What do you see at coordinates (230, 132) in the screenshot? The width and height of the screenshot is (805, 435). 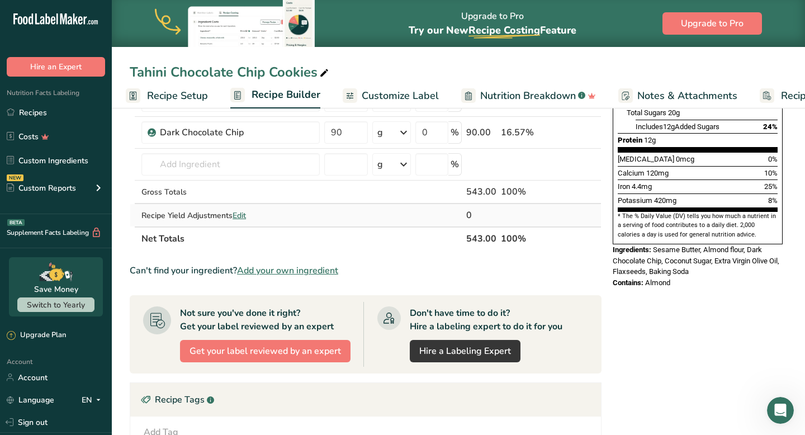 I see `div: Dark Chocolate Chip` at bounding box center [230, 132].